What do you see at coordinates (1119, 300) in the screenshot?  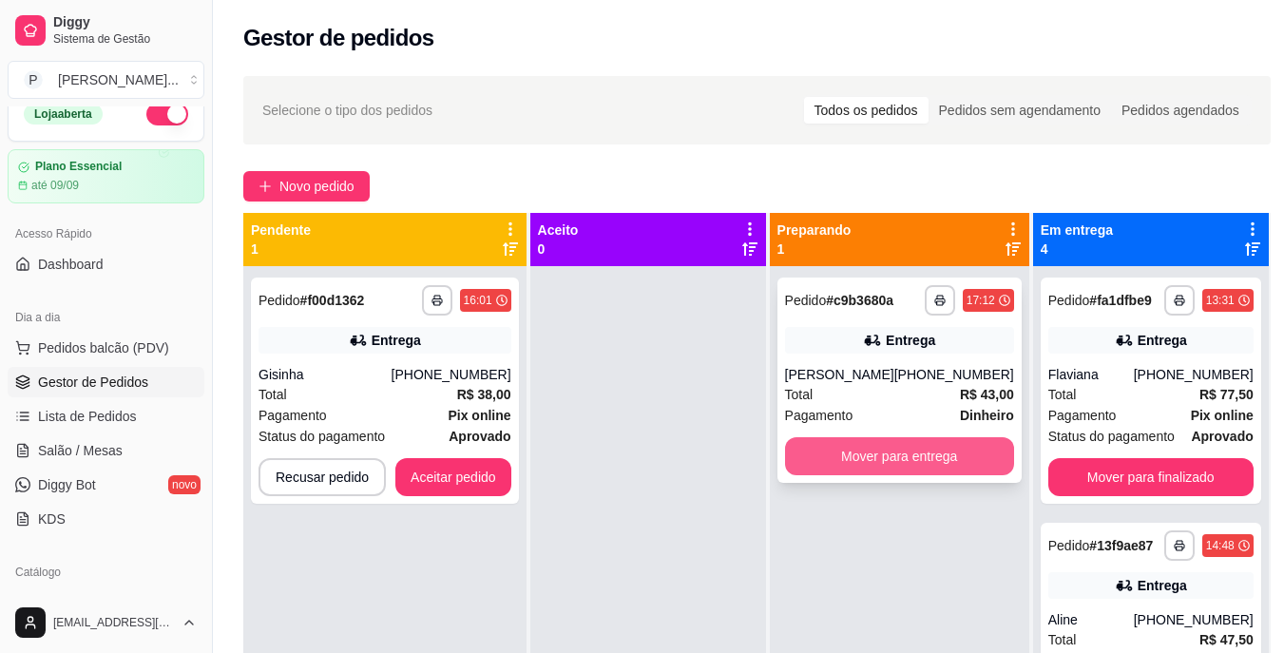 I see `strong: # fa1dfbe9` at bounding box center [1119, 300].